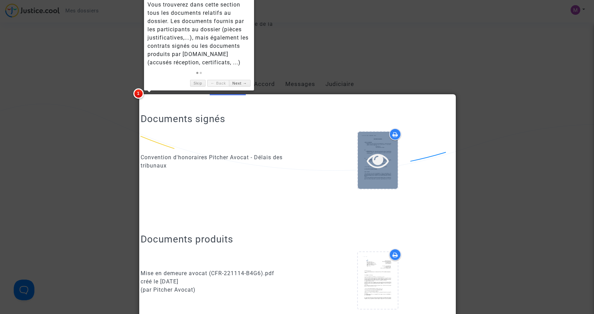  What do you see at coordinates (240, 83) in the screenshot?
I see `a: Next →` at bounding box center [240, 83].